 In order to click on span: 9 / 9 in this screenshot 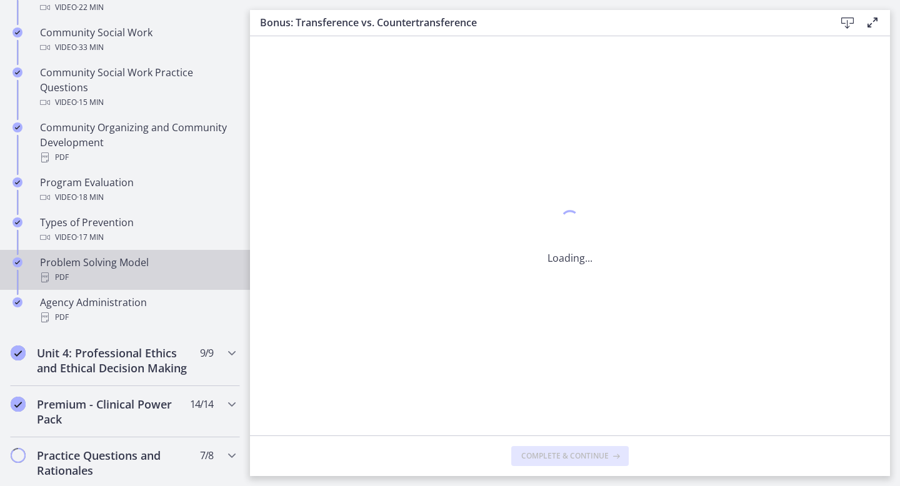, I will do `click(206, 353)`.